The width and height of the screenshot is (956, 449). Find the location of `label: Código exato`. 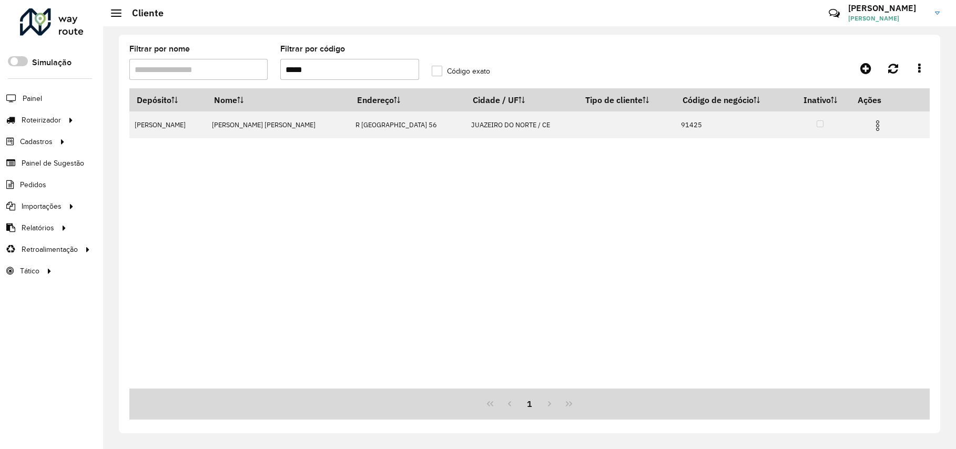

label: Código exato is located at coordinates (461, 71).